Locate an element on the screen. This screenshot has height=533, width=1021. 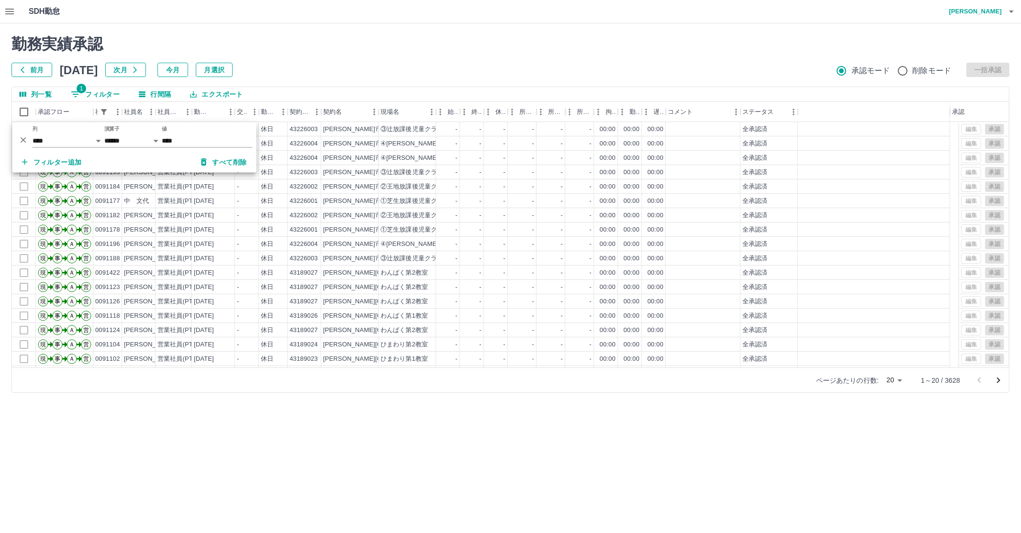
div: 0091184 is located at coordinates (108, 187).